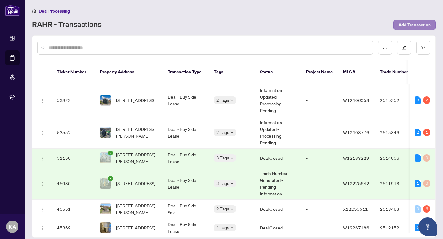  I want to click on td: 45551, so click(73, 209).